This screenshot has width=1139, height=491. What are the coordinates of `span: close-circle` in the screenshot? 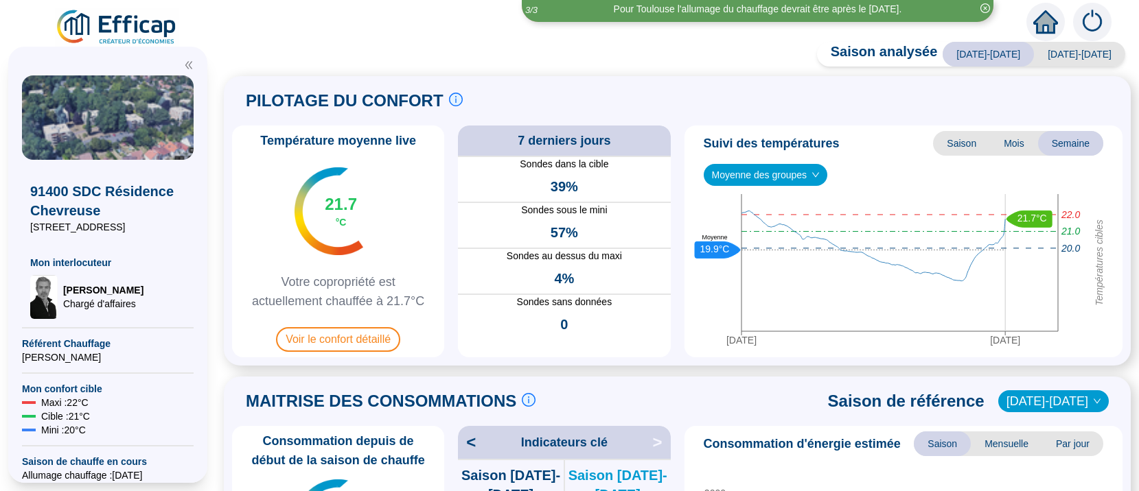 It's located at (985, 8).